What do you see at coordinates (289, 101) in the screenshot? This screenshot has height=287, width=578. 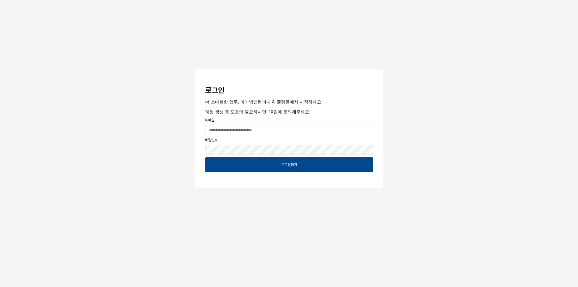 I see `p: 더 스마트한 업무, 아가방앤컴퍼니 AI 플랫폼에서 시작하세요.` at bounding box center [289, 101].